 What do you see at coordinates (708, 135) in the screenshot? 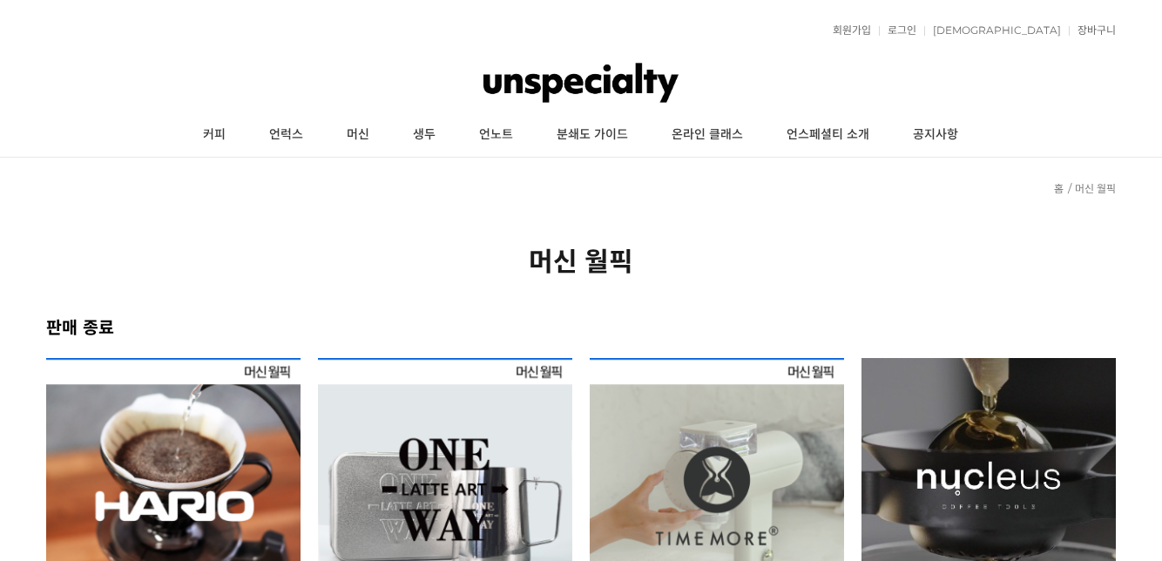
I see `a: 온라인 클래스` at bounding box center [708, 135].